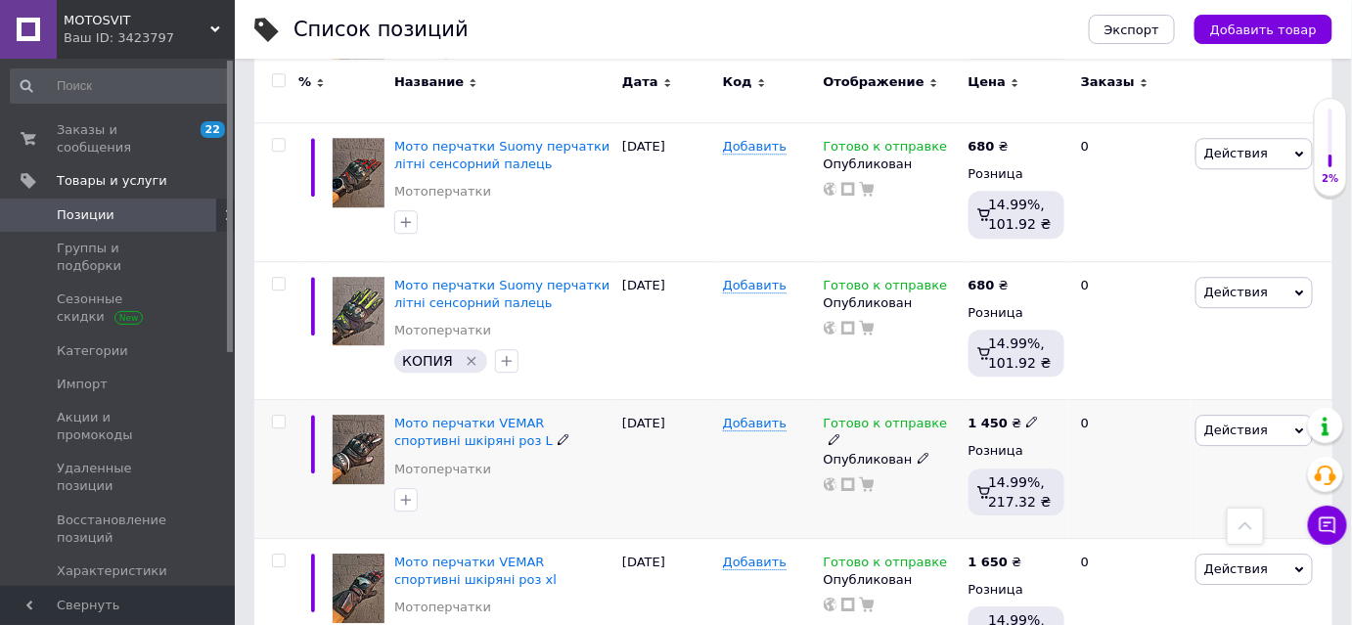 The width and height of the screenshot is (1352, 625). I want to click on span: Позиции, so click(85, 215).